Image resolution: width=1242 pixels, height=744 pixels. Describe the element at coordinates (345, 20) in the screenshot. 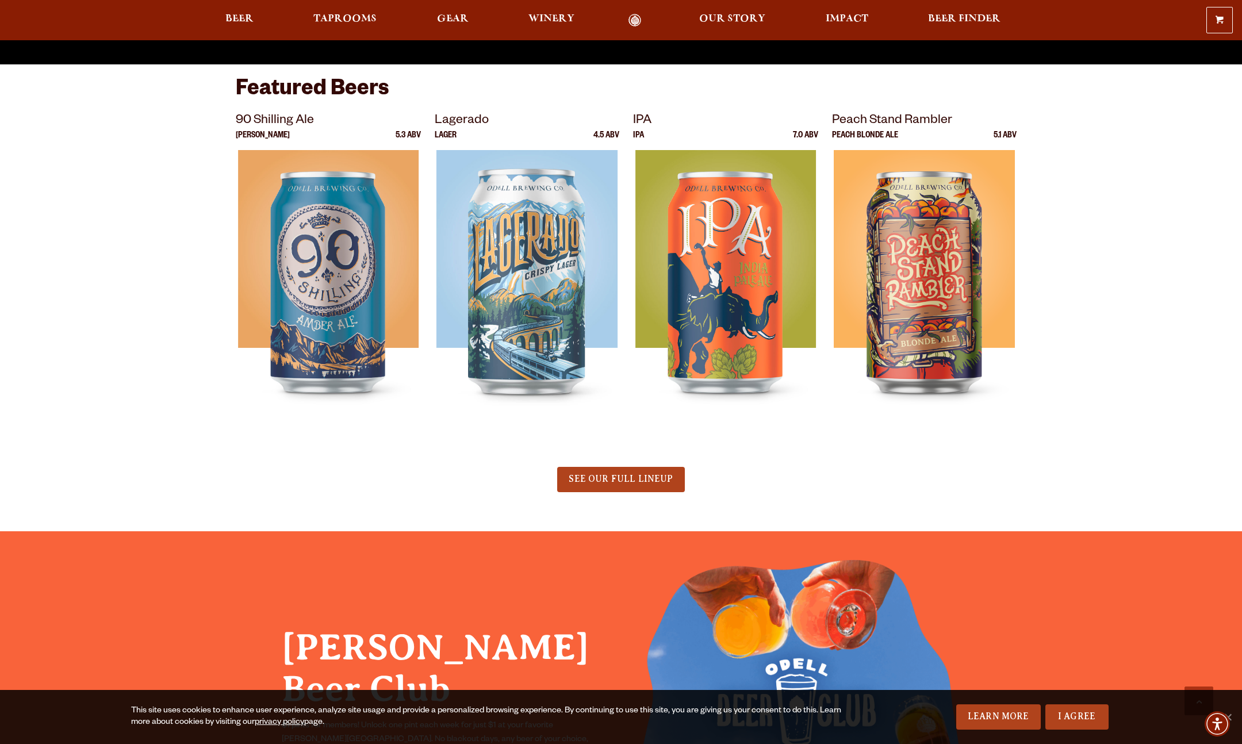

I see `a: Taprooms` at that location.